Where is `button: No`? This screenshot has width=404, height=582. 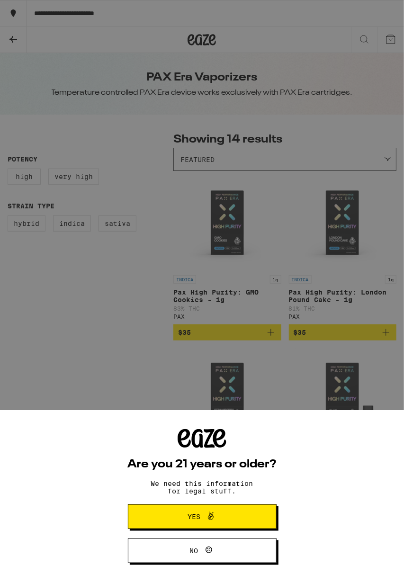 button: No is located at coordinates (202, 551).